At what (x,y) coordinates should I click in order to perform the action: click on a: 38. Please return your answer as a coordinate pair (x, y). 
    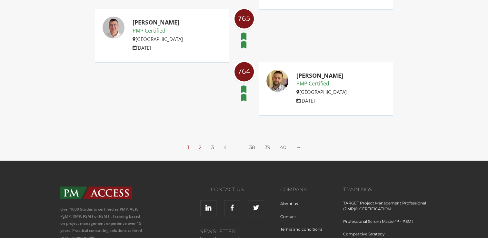
    Looking at the image, I should click on (252, 147).